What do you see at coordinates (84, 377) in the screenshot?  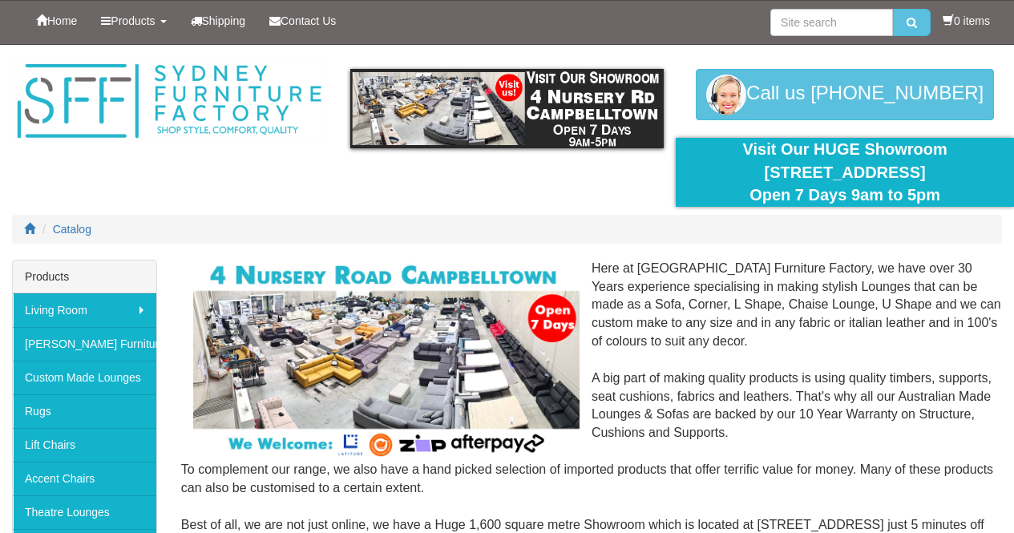 I see `a: Custom Made Lounges` at bounding box center [84, 377].